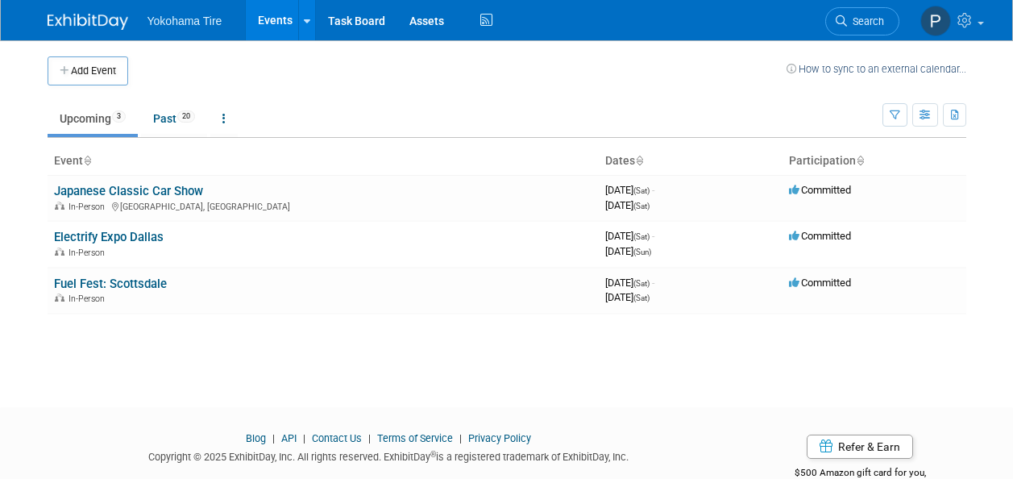 The height and width of the screenshot is (479, 1013). Describe the element at coordinates (87, 160) in the screenshot. I see `a: Sort by Event Name` at that location.